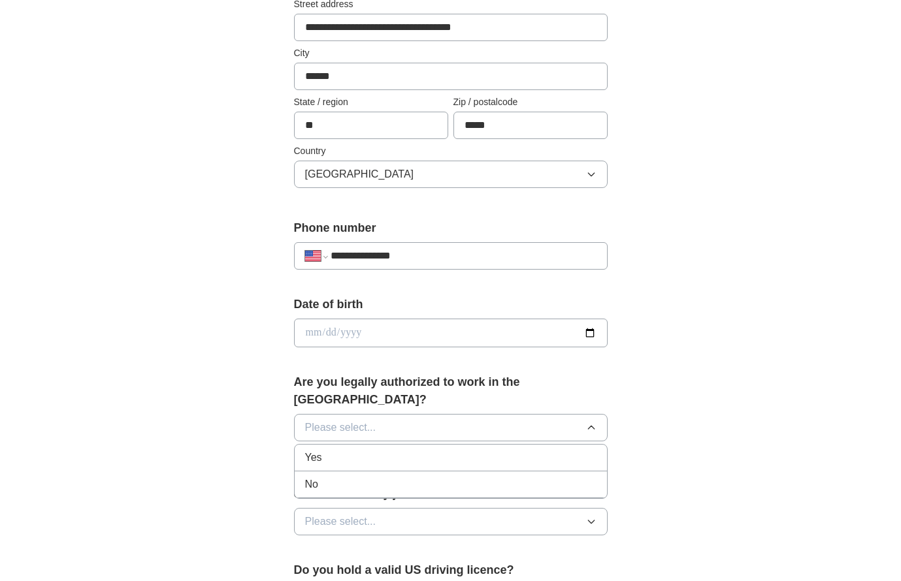 Image resolution: width=901 pixels, height=581 pixels. Describe the element at coordinates (312, 485) in the screenshot. I see `span: No` at that location.